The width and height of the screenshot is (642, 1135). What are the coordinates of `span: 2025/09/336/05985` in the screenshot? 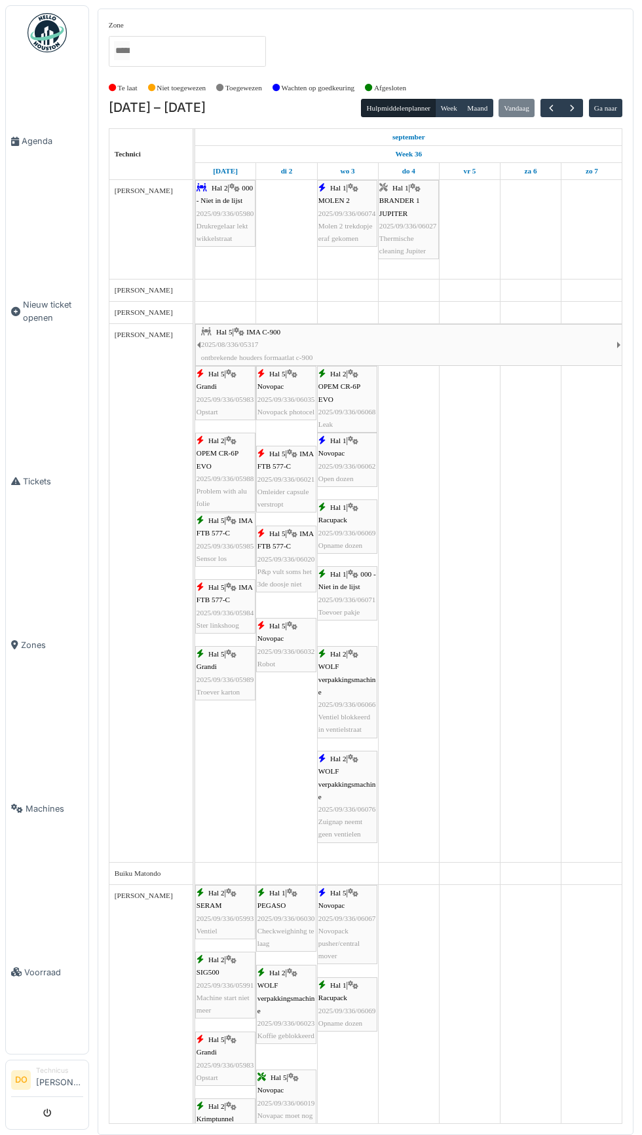 It's located at (225, 546).